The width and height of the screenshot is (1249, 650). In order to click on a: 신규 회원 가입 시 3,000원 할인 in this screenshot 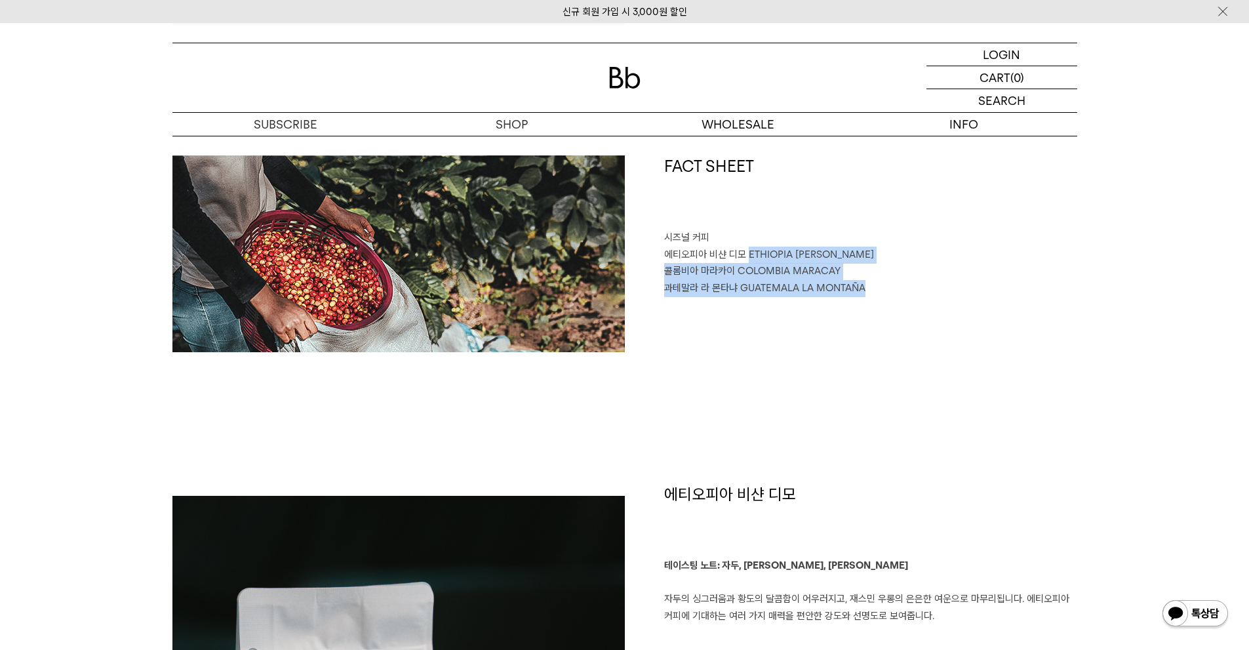, I will do `click(625, 12)`.